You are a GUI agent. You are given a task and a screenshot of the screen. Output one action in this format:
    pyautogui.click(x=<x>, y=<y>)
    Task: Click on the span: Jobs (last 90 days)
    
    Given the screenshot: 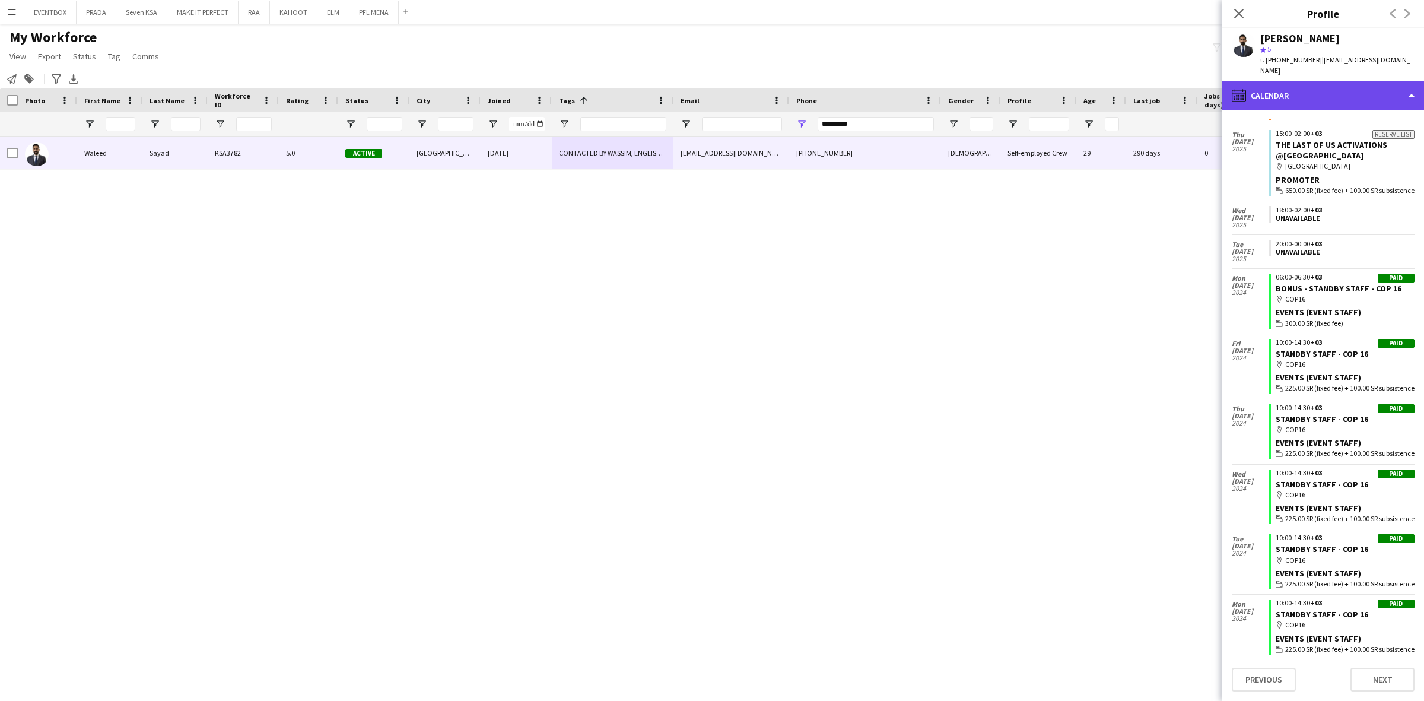 What is the action you would take?
    pyautogui.click(x=1229, y=100)
    